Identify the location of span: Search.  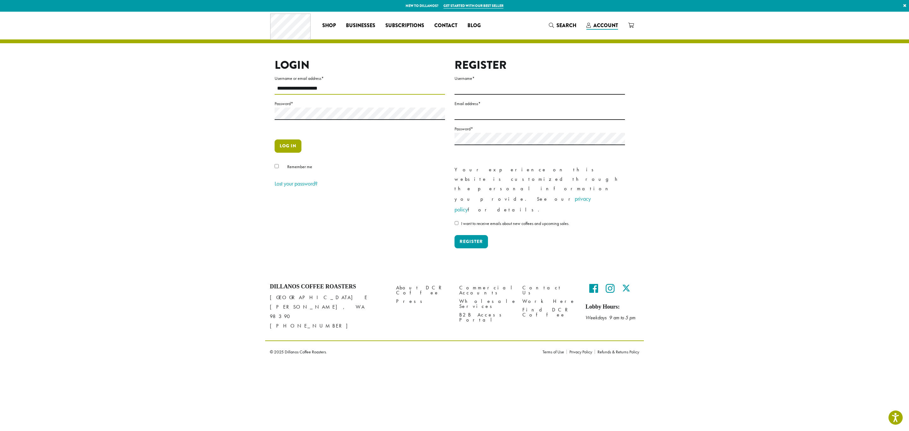
(566, 25).